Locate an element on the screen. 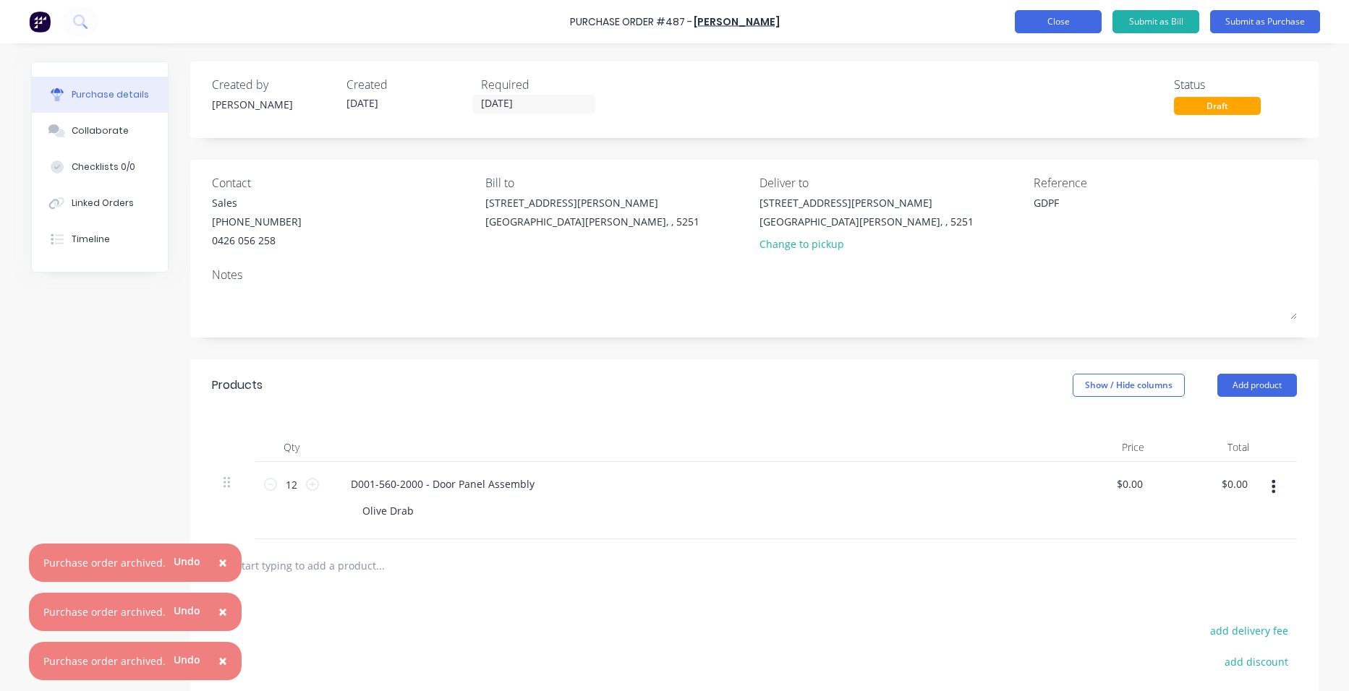 The width and height of the screenshot is (1349, 691). div: Linked Orders is located at coordinates (103, 203).